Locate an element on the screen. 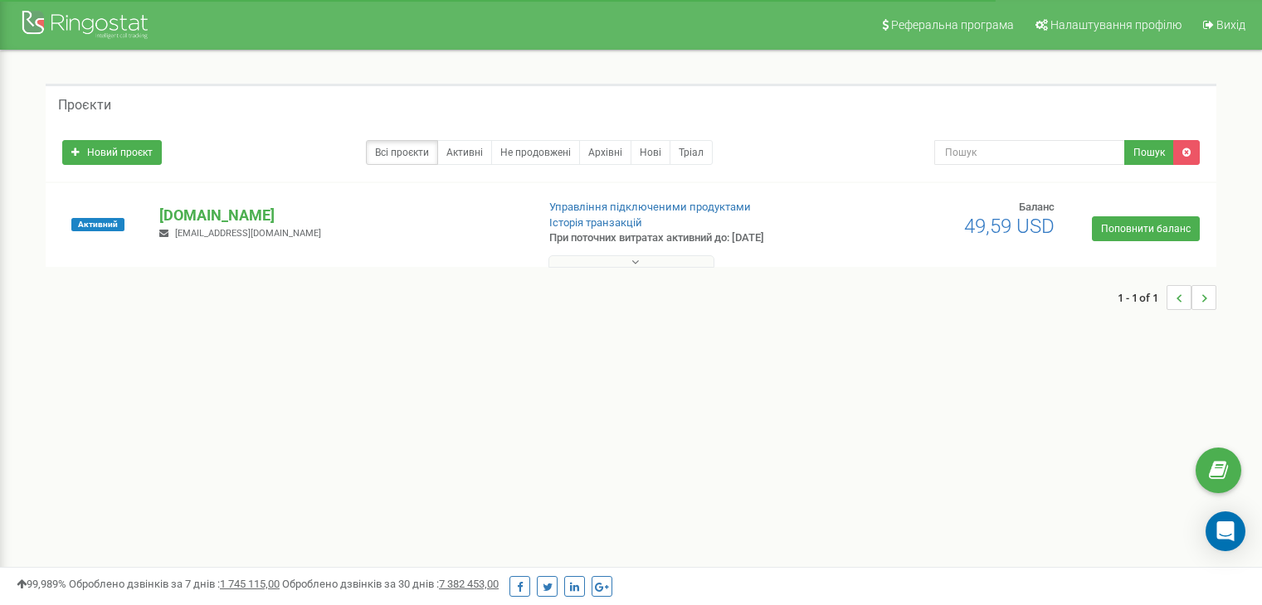  a: Архівні is located at coordinates (605, 153).